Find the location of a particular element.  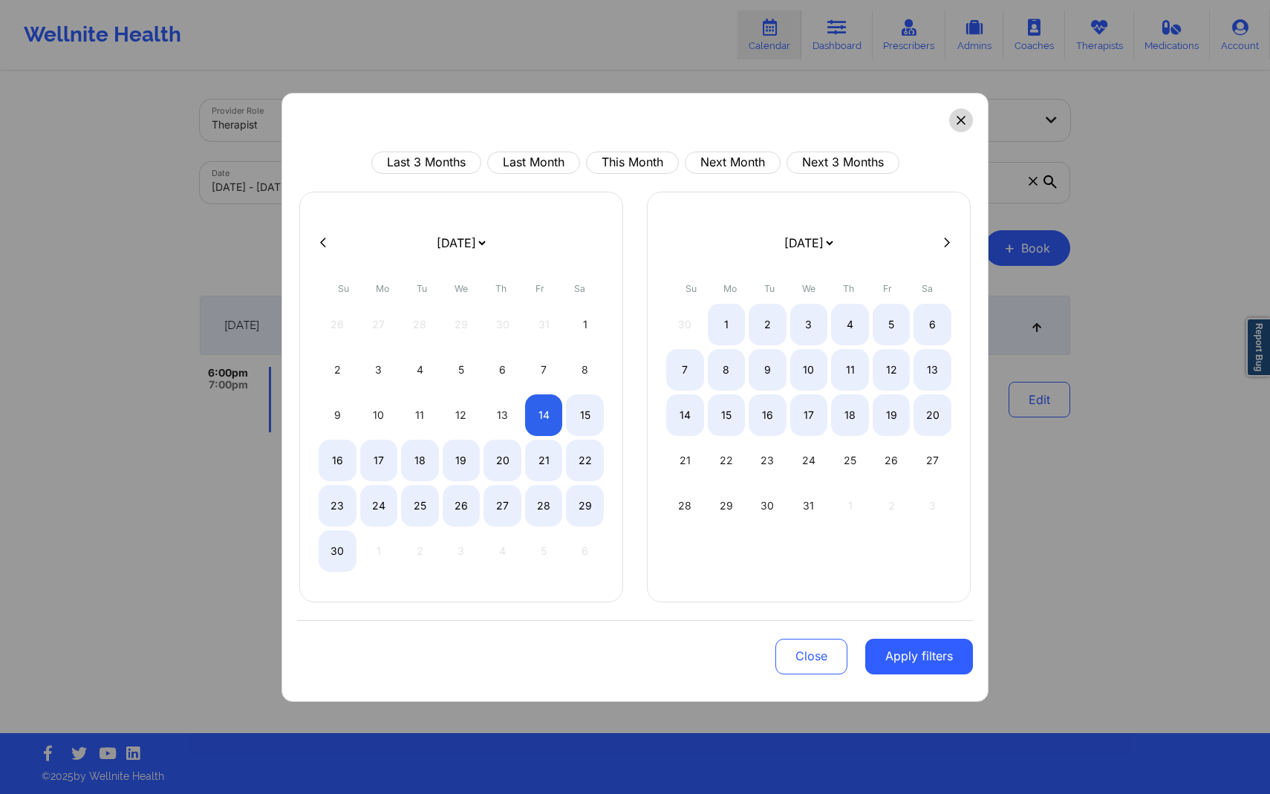

div: Sun Nov 23 2025 is located at coordinates (337, 506).